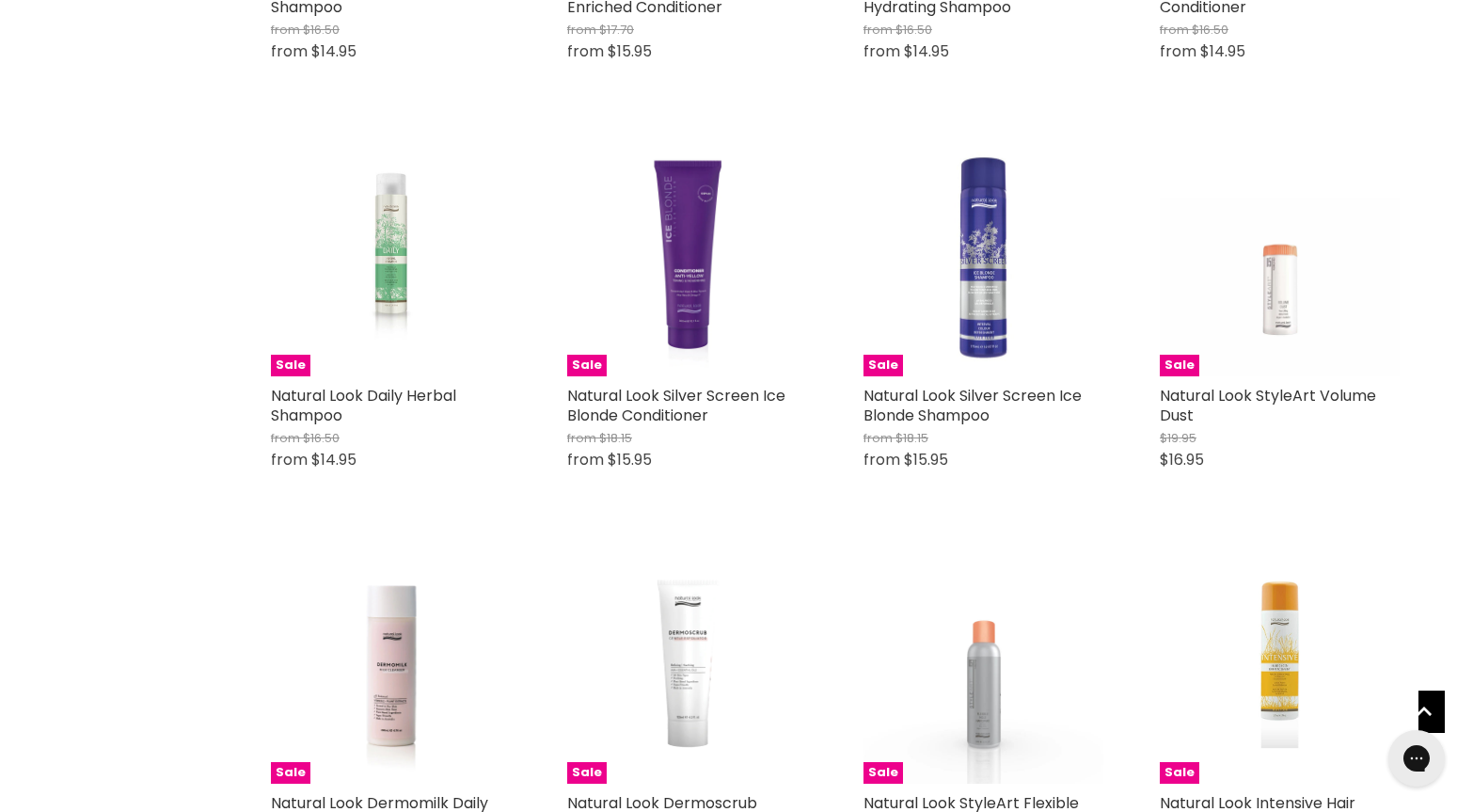 The width and height of the screenshot is (1473, 812). Describe the element at coordinates (686, 256) in the screenshot. I see `a: Natural Look Silver Screen Ice Blonde ConditionerSale` at that location.